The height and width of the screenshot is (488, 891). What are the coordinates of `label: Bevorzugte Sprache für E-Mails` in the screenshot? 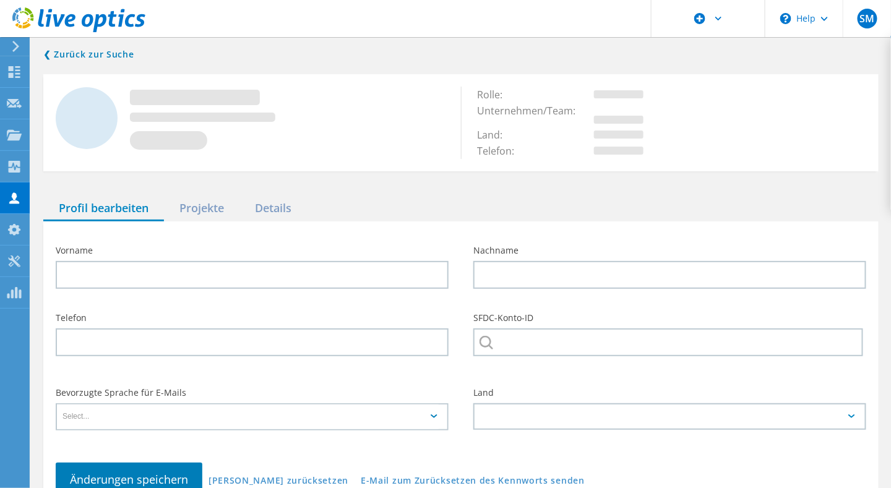 It's located at (252, 393).